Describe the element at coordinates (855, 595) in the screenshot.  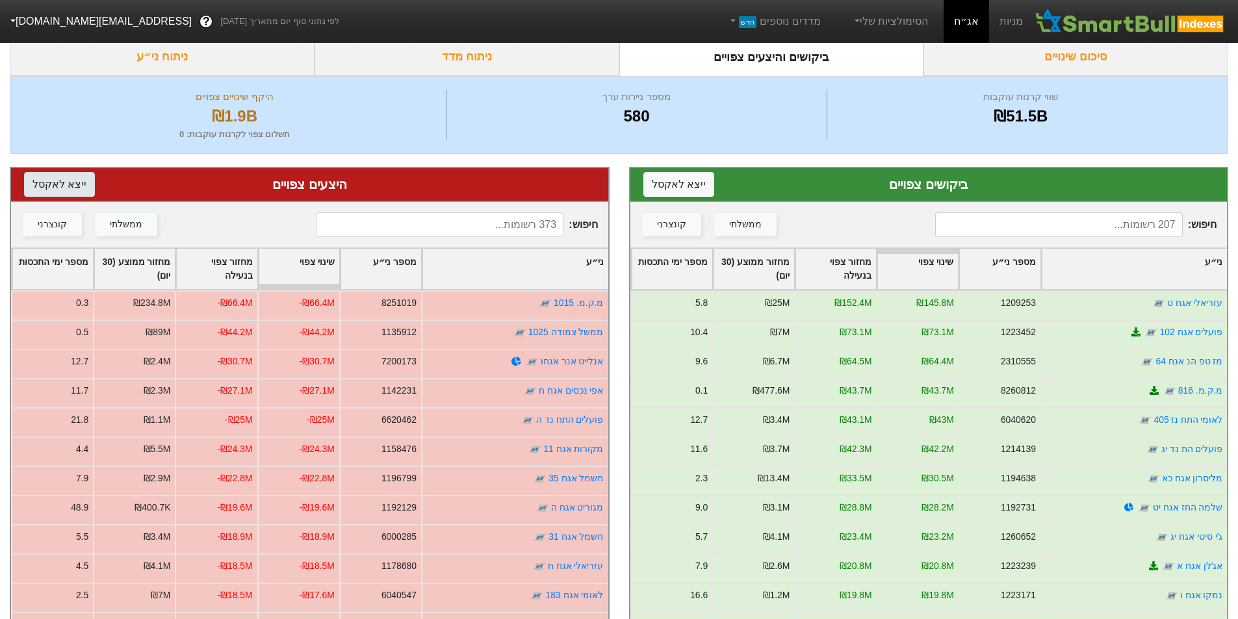
I see `div: ₪19.8M` at that location.